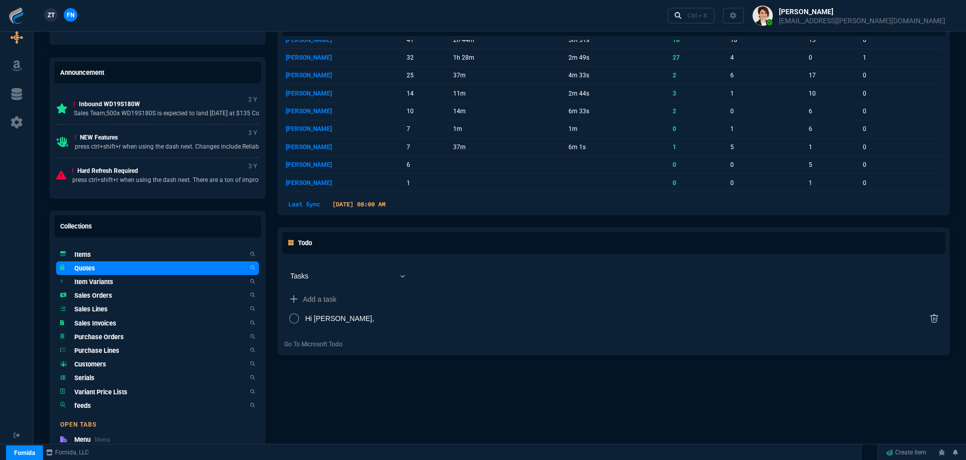 Image resolution: width=966 pixels, height=460 pixels. Describe the element at coordinates (172, 147) in the screenshot. I see `p: press ctrl+shift+r when using the dash next. Changes include.Reliable ...` at that location.